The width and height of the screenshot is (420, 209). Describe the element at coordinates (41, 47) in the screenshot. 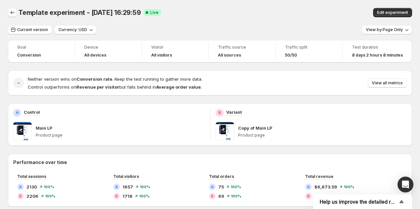

I see `span: Goal` at that location.